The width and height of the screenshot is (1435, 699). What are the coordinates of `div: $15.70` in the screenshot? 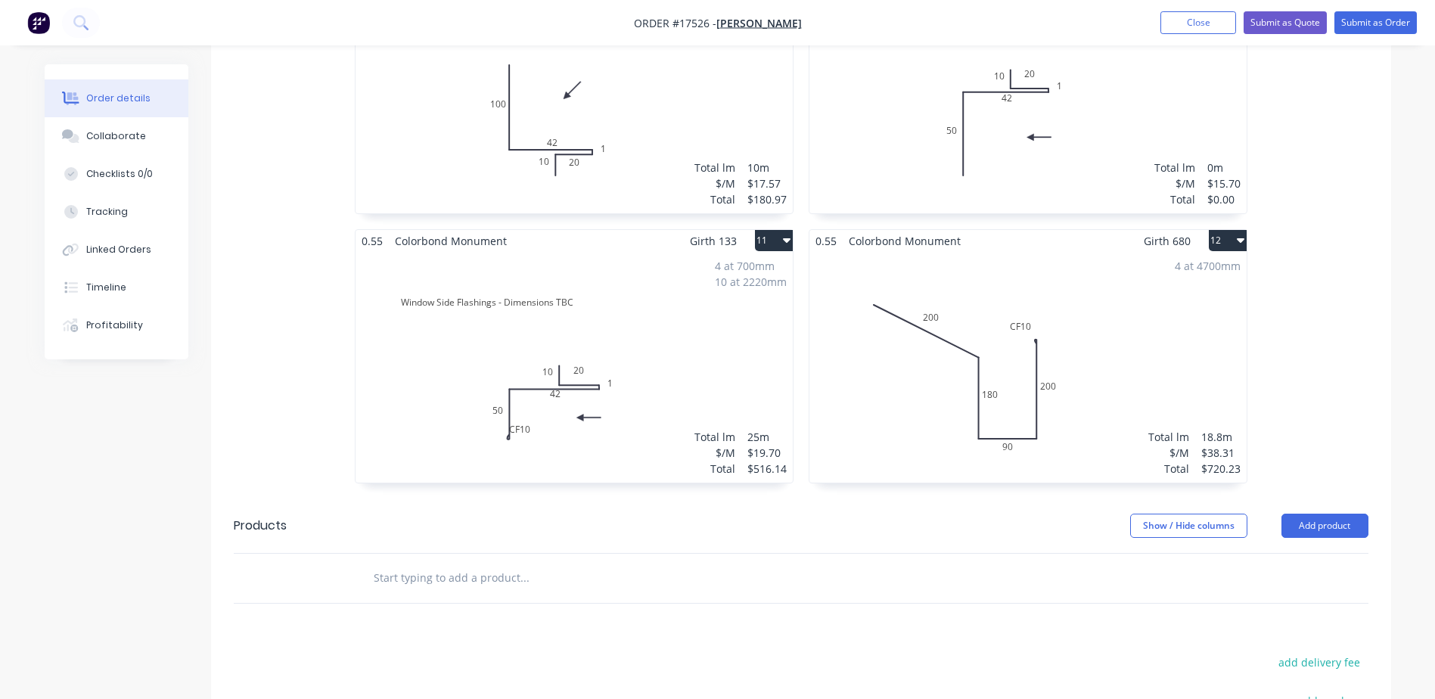 It's located at (1224, 183).